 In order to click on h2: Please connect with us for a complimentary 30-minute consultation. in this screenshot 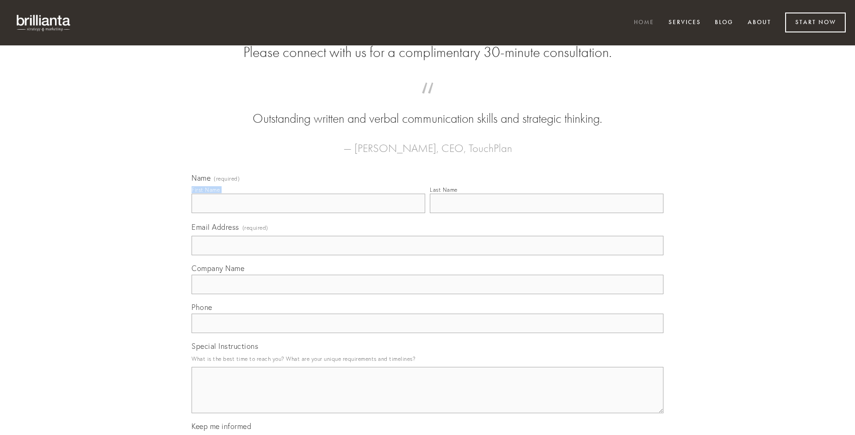, I will do `click(428, 52)`.